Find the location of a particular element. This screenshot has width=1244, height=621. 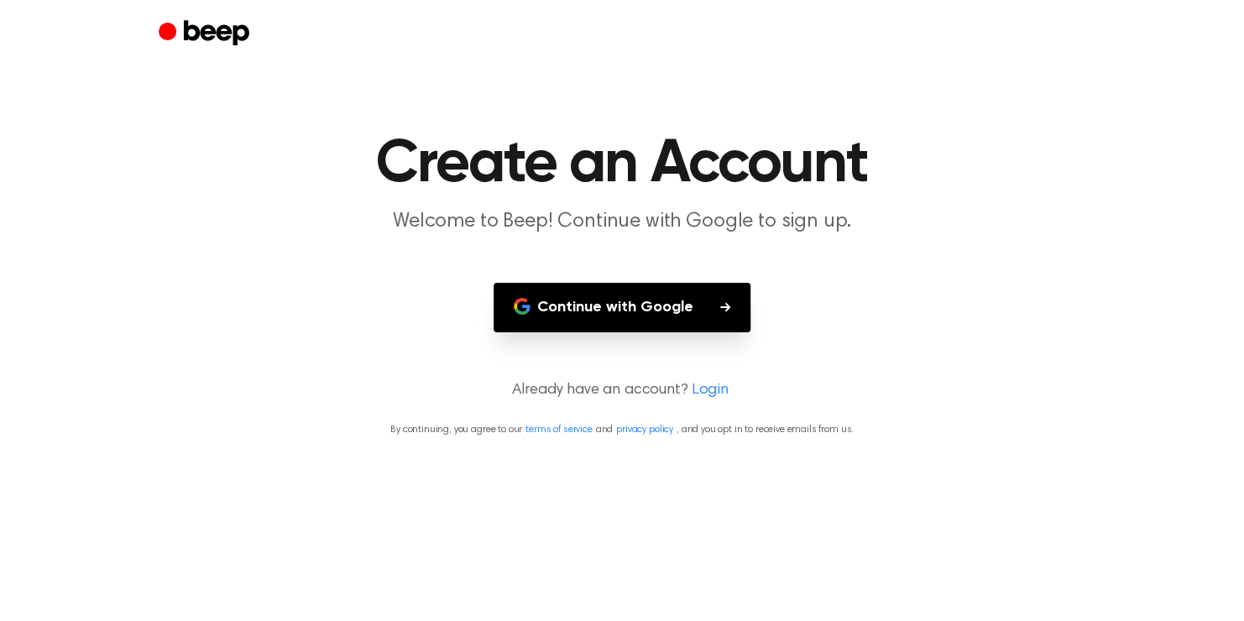

a: Beep is located at coordinates (206, 34).